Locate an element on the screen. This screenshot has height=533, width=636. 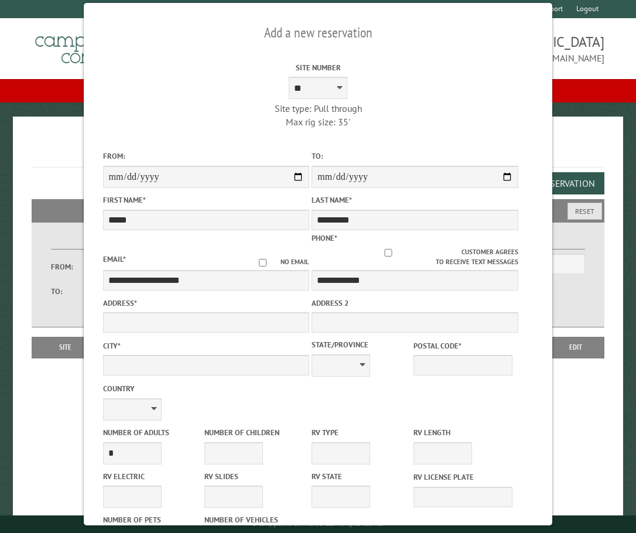
input: No email is located at coordinates (262, 262).